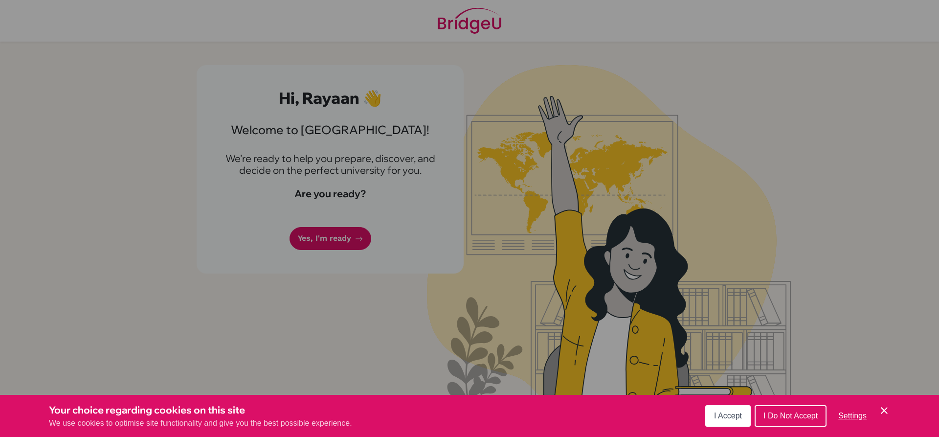  What do you see at coordinates (884, 410) in the screenshot?
I see `button: Save and close` at bounding box center [884, 410].